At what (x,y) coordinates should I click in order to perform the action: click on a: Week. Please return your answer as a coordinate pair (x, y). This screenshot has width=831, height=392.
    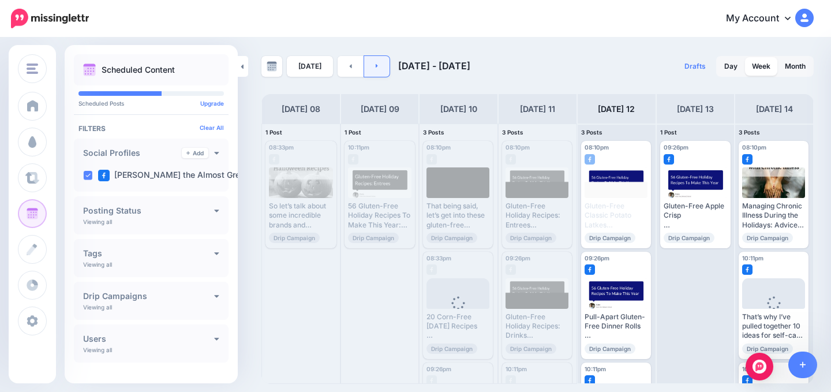
    Looking at the image, I should click on (761, 66).